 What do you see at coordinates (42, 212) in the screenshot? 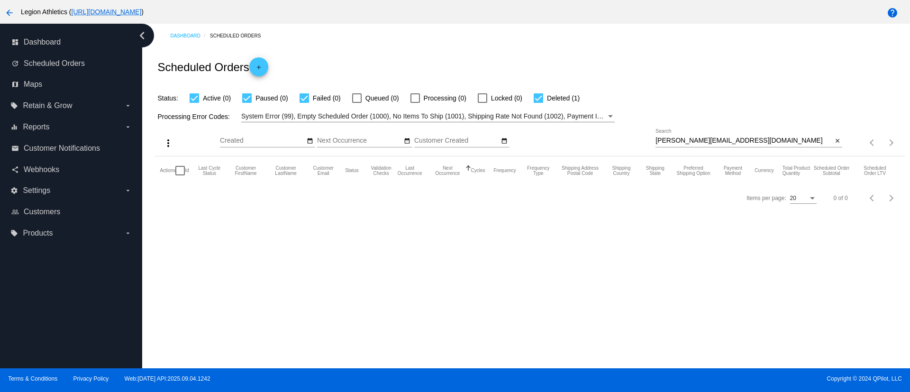
I see `span: Customers` at bounding box center [42, 212].